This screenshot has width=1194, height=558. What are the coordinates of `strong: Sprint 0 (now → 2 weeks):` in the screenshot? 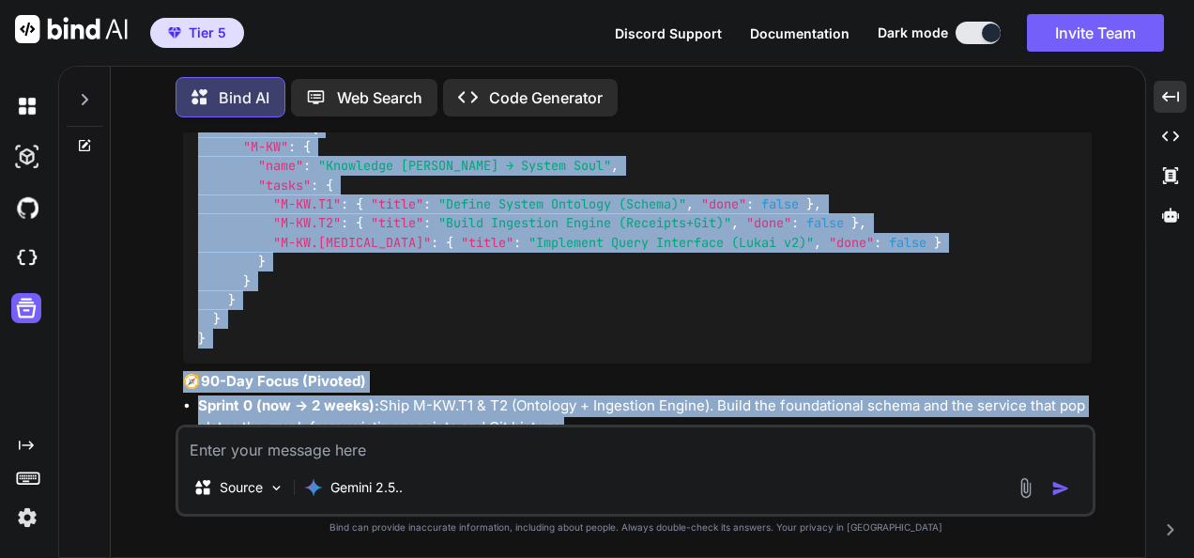 It's located at (288, 405).